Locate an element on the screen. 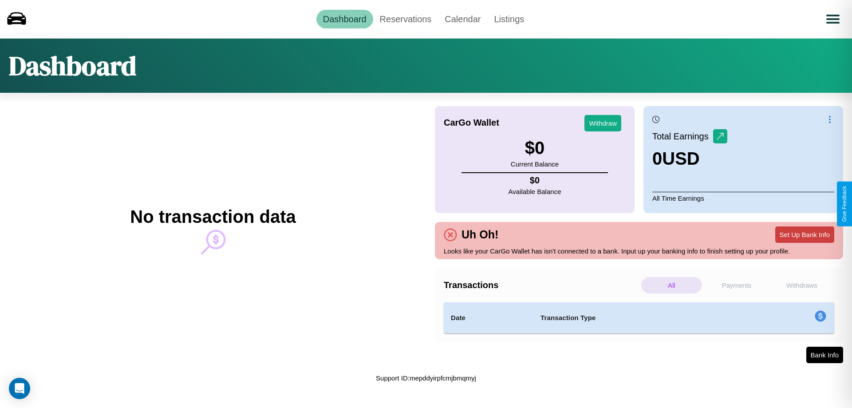 This screenshot has height=408, width=852. h3: 0 USD is located at coordinates (690, 158).